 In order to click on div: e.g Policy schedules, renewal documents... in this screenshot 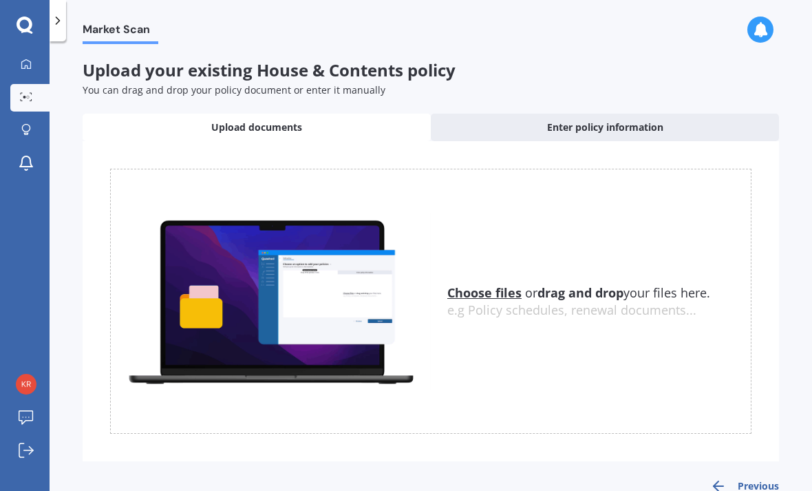, I will do `click(599, 310)`.